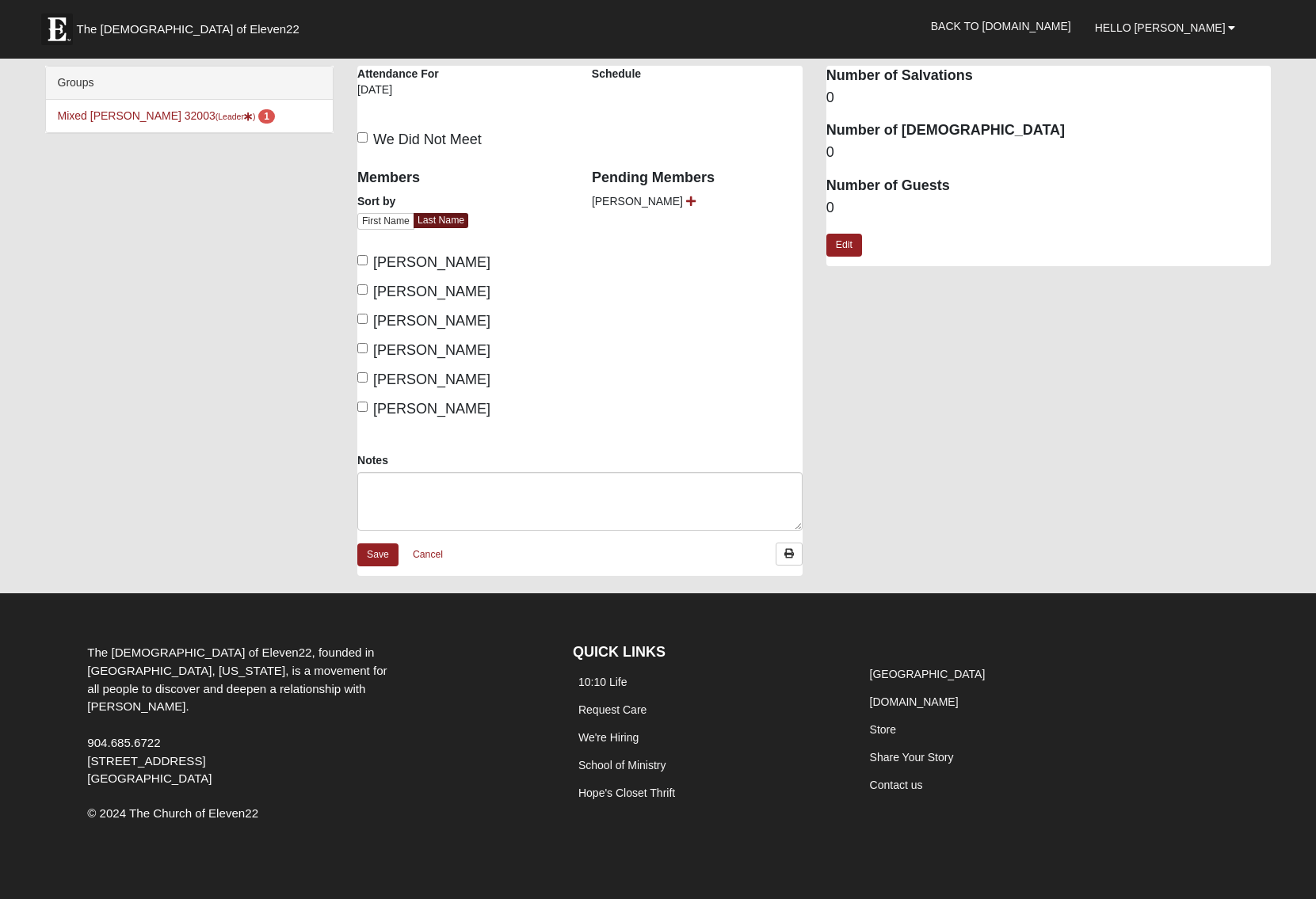 Image resolution: width=1316 pixels, height=899 pixels. I want to click on label: Schedule, so click(616, 73).